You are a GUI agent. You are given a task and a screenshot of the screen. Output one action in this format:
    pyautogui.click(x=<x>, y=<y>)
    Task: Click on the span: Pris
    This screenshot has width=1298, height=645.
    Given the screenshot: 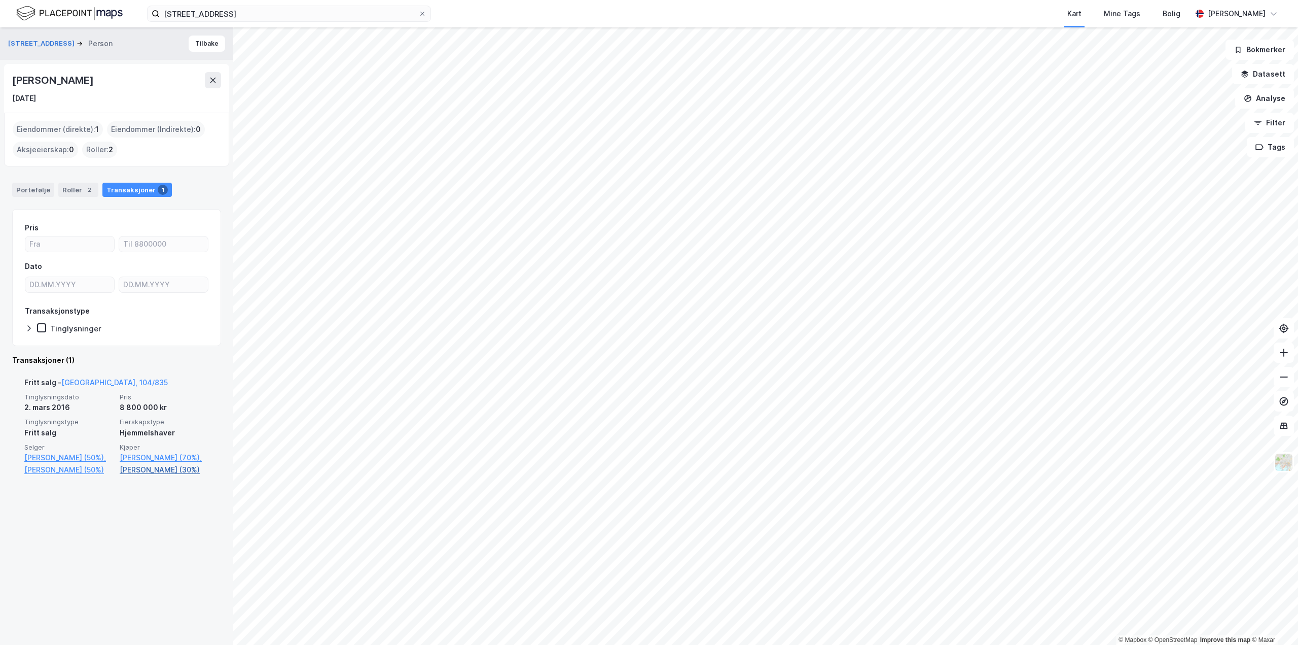 What is the action you would take?
    pyautogui.click(x=164, y=397)
    